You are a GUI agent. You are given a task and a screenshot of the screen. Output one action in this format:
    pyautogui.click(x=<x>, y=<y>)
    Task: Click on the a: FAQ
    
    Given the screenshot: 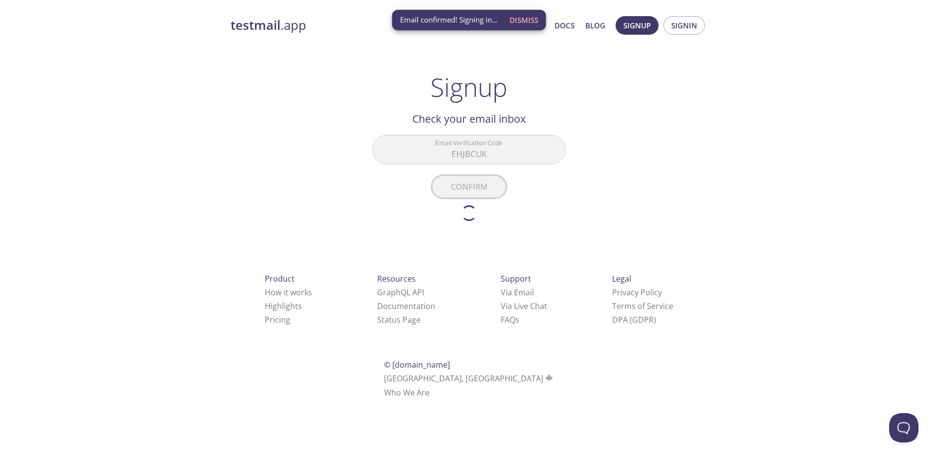 What is the action you would take?
    pyautogui.click(x=510, y=319)
    